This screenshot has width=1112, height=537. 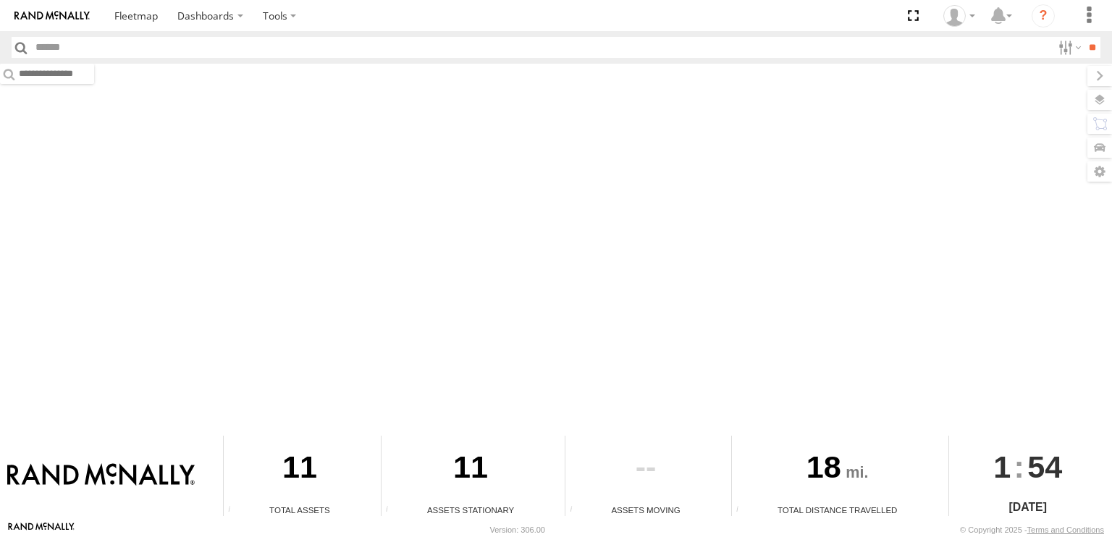 What do you see at coordinates (1065, 530) in the screenshot?
I see `a: Terms and Conditions` at bounding box center [1065, 530].